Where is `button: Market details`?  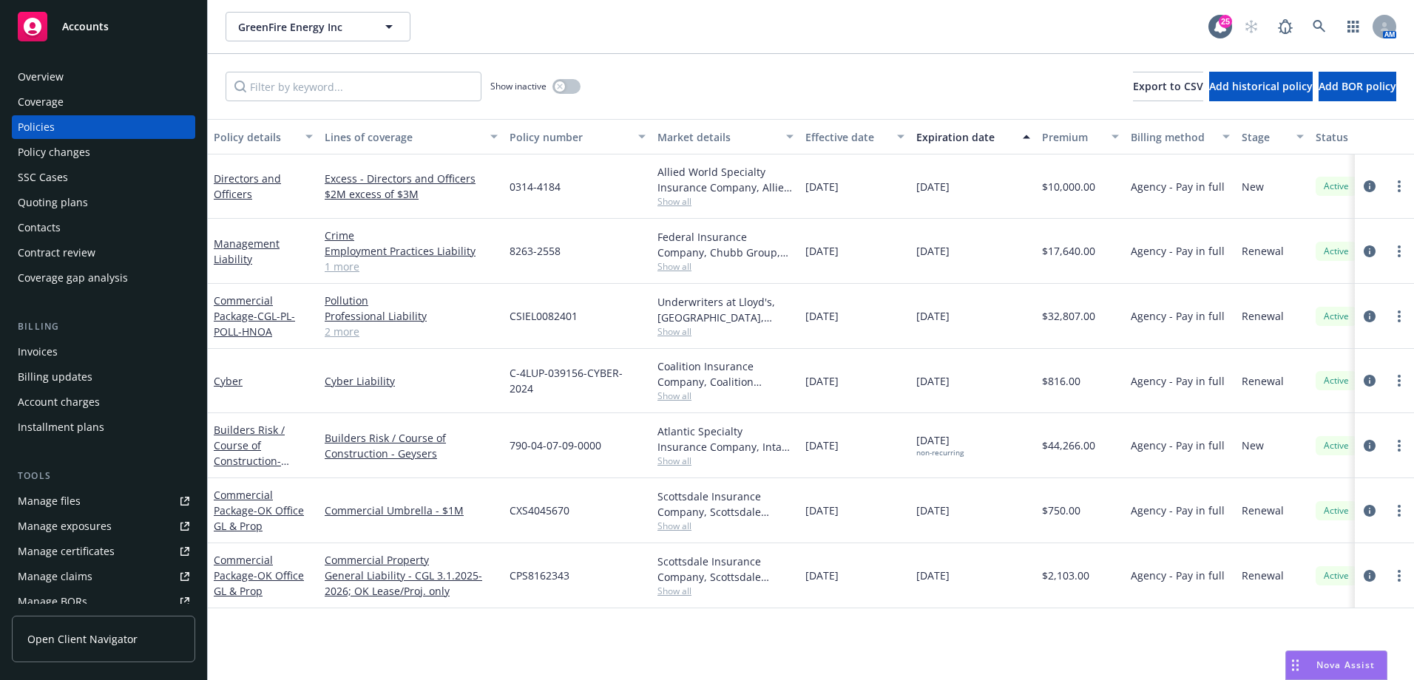 button: Market details is located at coordinates (725, 137).